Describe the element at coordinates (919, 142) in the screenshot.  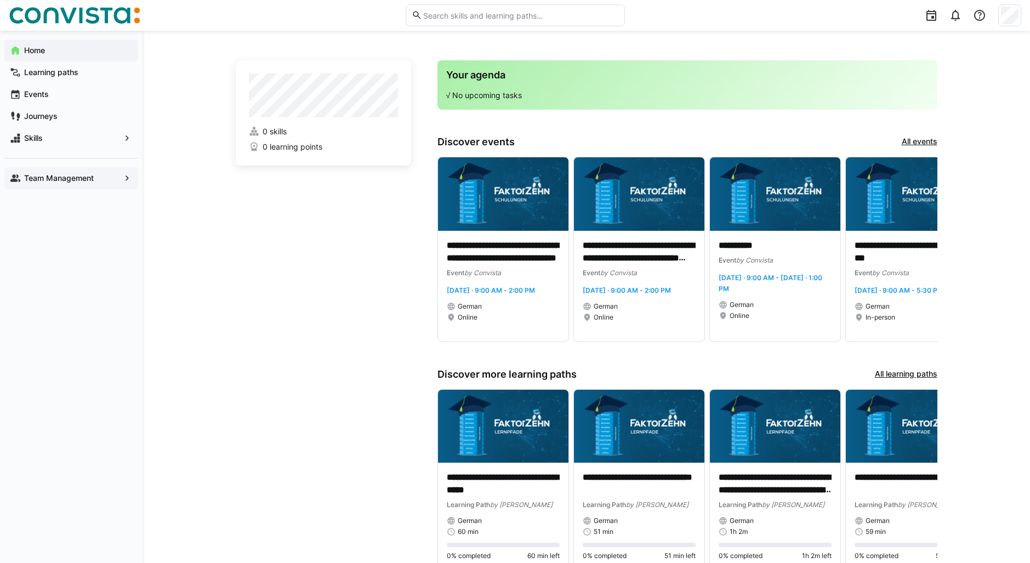
I see `a: All events` at that location.